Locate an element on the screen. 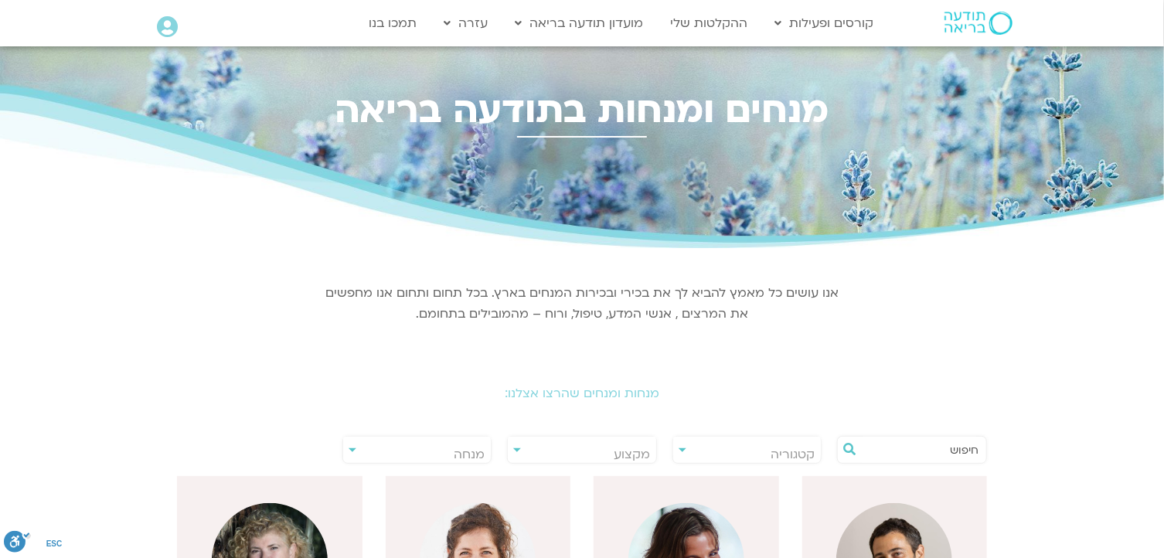 Image resolution: width=1164 pixels, height=558 pixels. a: עזרה is located at coordinates (465, 23).